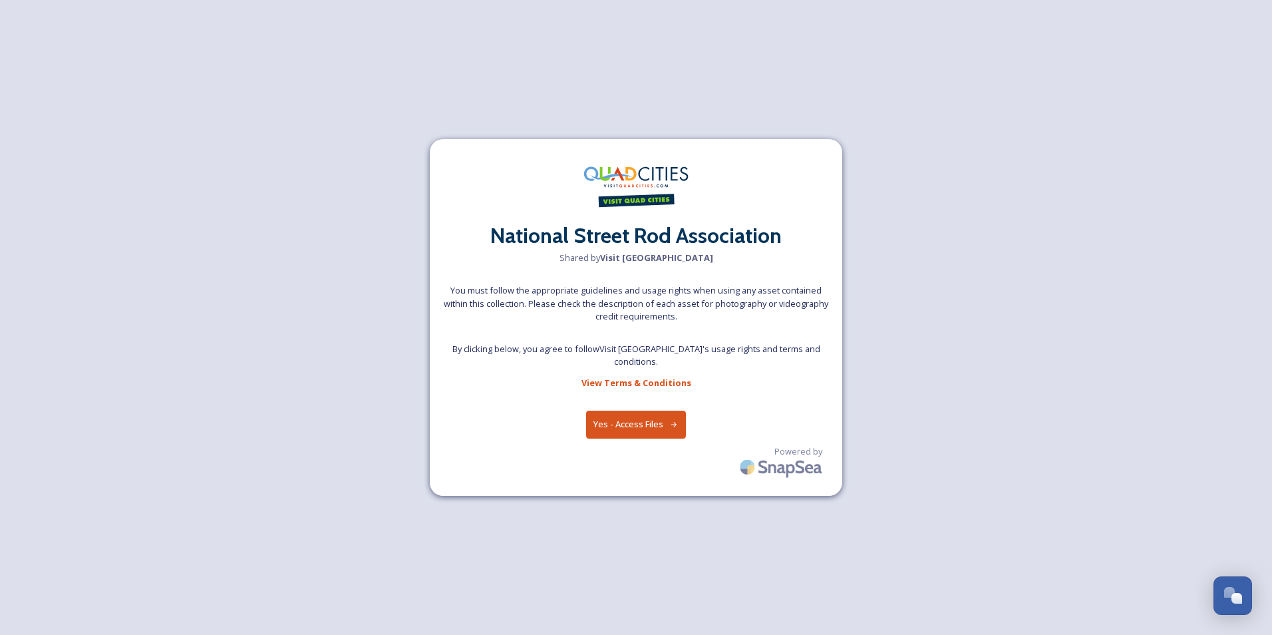 The width and height of the screenshot is (1272, 635). What do you see at coordinates (636, 235) in the screenshot?
I see `h2: National Street Rod Association` at bounding box center [636, 235].